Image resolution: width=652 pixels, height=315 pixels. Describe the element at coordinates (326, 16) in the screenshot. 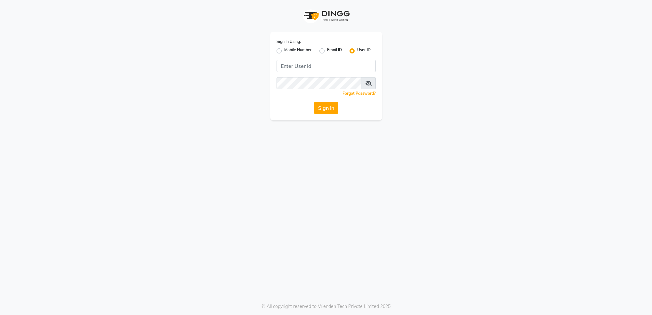

I see `img: logo1.svg` at that location.